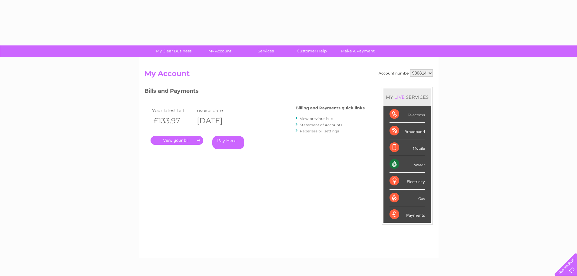 This screenshot has height=276, width=577. What do you see at coordinates (228, 142) in the screenshot?
I see `a: Pay Here` at bounding box center [228, 142].